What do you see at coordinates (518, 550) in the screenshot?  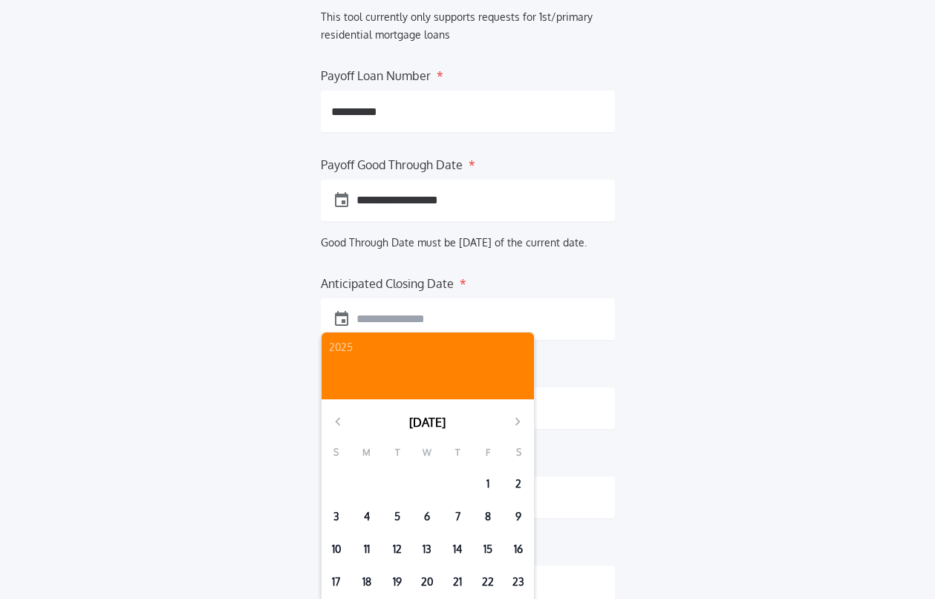 I see `button: 16` at bounding box center [518, 550].